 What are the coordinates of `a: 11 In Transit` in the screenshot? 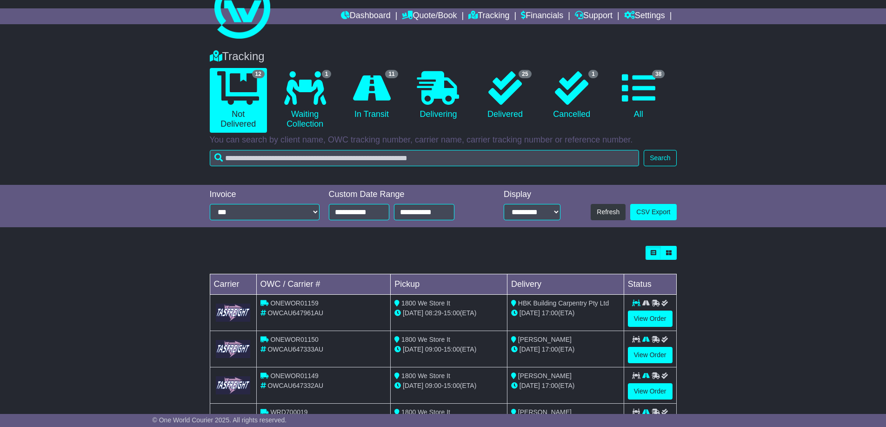 It's located at (371, 95).